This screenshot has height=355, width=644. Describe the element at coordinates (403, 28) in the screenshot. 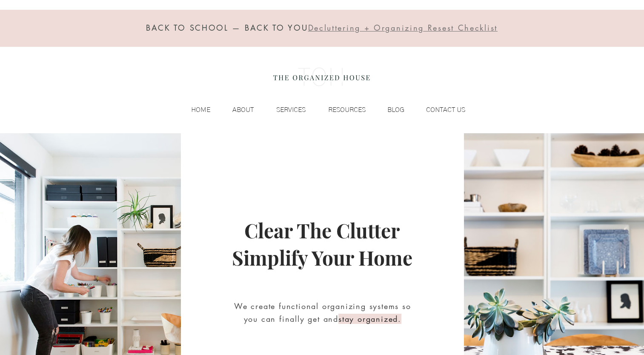

I see `span: Decluttering + Organizing Resest Checklist` at that location.